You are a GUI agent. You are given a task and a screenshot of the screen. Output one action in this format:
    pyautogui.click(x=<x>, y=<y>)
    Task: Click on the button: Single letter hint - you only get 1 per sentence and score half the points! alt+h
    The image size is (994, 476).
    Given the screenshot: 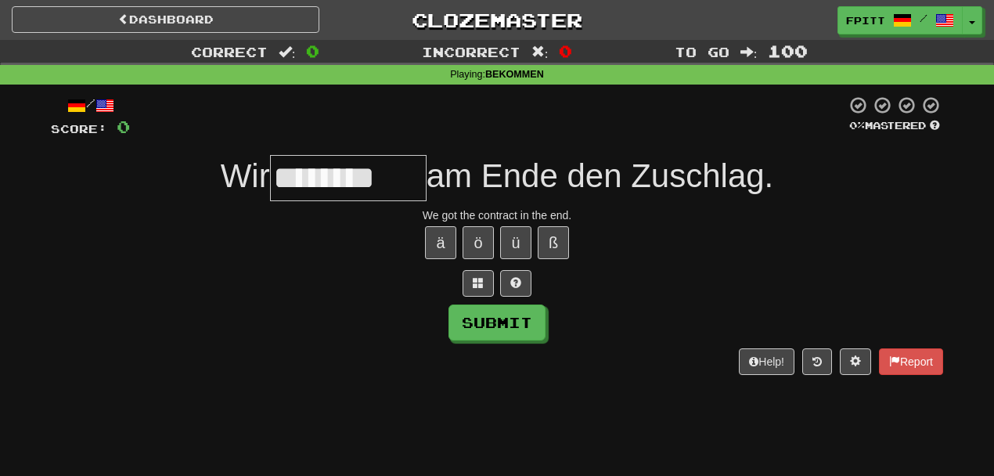 What is the action you would take?
    pyautogui.click(x=516, y=283)
    